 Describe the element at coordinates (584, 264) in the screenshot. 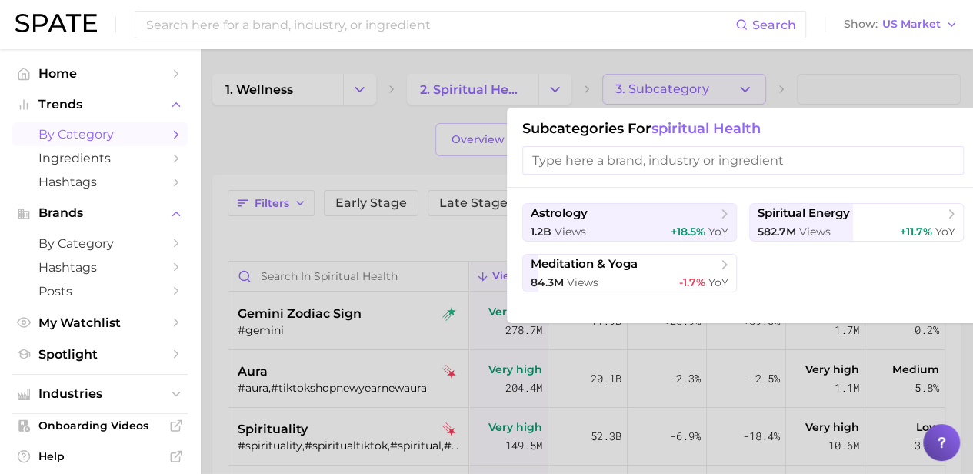

I see `span: meditation & yoga` at that location.